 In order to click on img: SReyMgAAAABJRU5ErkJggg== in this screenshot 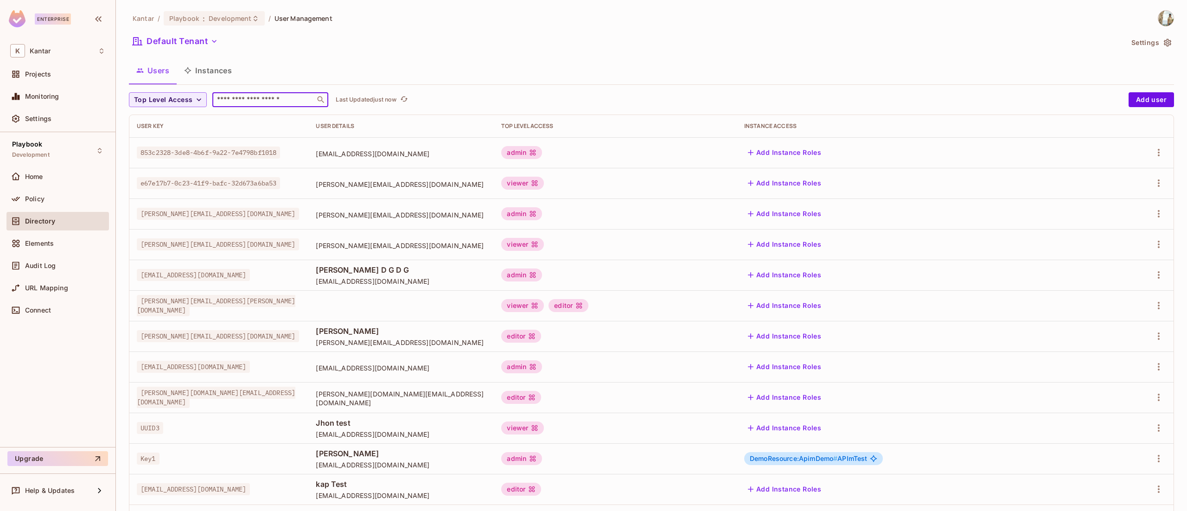, I will do `click(17, 19)`.